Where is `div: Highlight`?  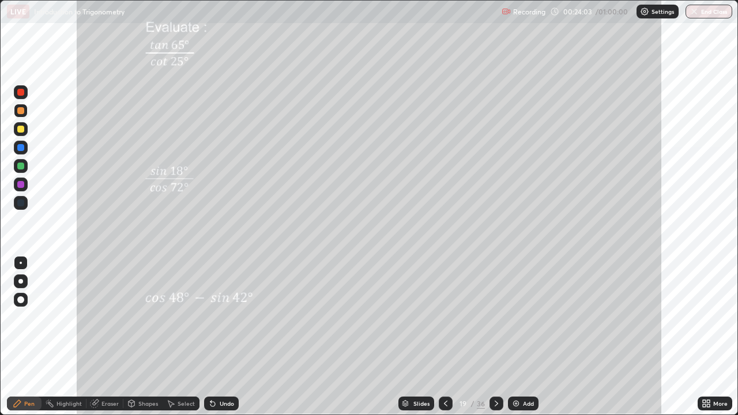 div: Highlight is located at coordinates (69, 403).